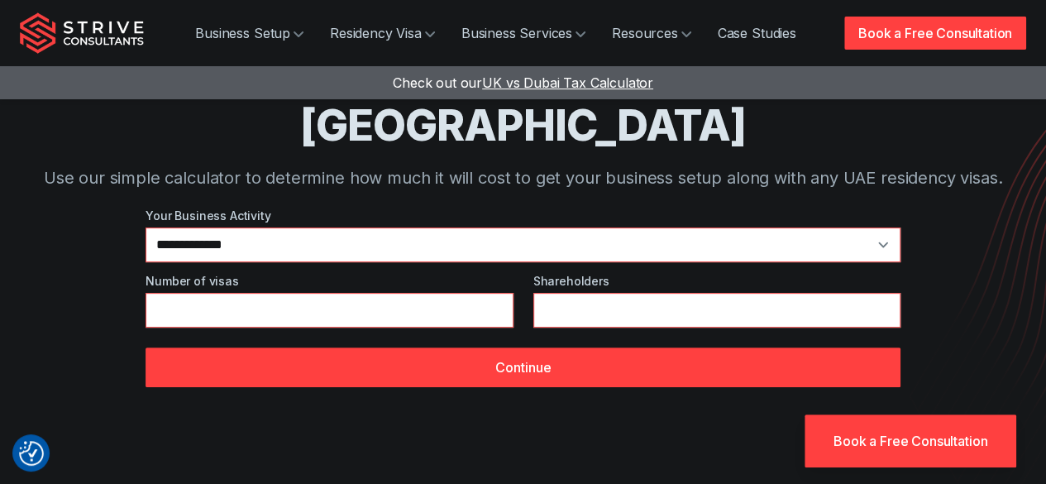 The width and height of the screenshot is (1046, 484). I want to click on a: Check out ourUK vs Dubai Tax Calculator, so click(522, 83).